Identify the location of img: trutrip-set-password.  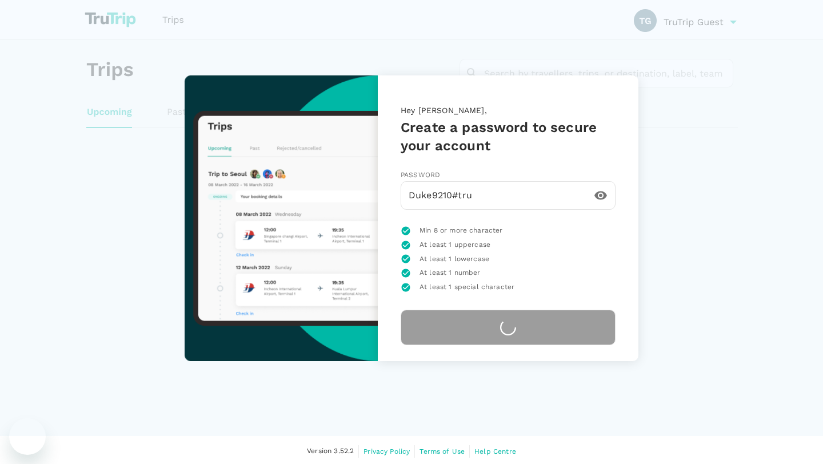
(281, 218).